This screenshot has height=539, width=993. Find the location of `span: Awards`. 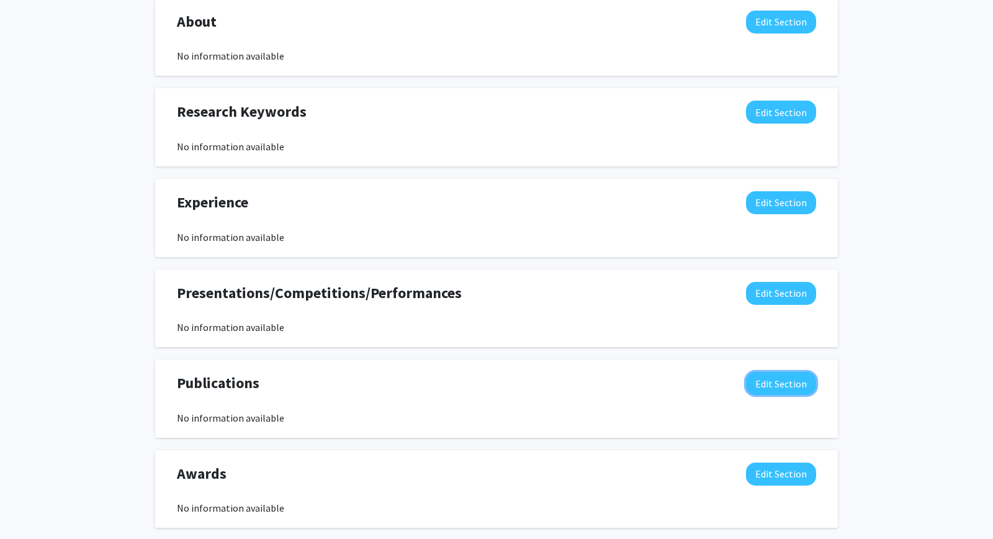

span: Awards is located at coordinates (202, 473).